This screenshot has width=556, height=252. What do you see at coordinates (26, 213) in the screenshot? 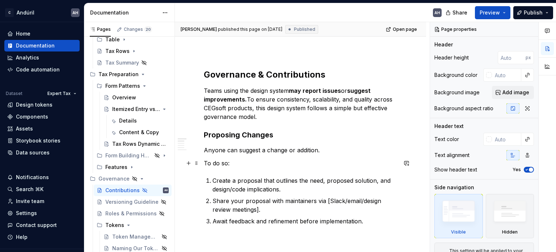
I see `div: Settings` at bounding box center [26, 213].